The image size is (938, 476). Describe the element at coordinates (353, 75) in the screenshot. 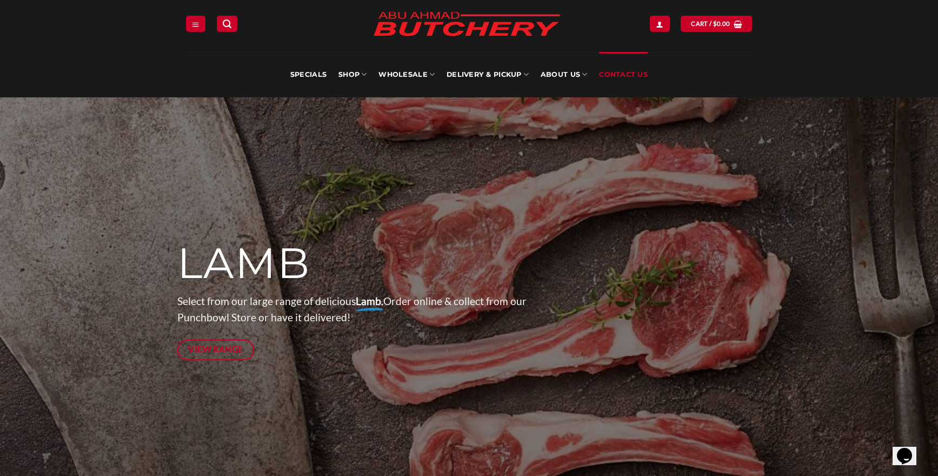

I see `a: SHOP` at that location.